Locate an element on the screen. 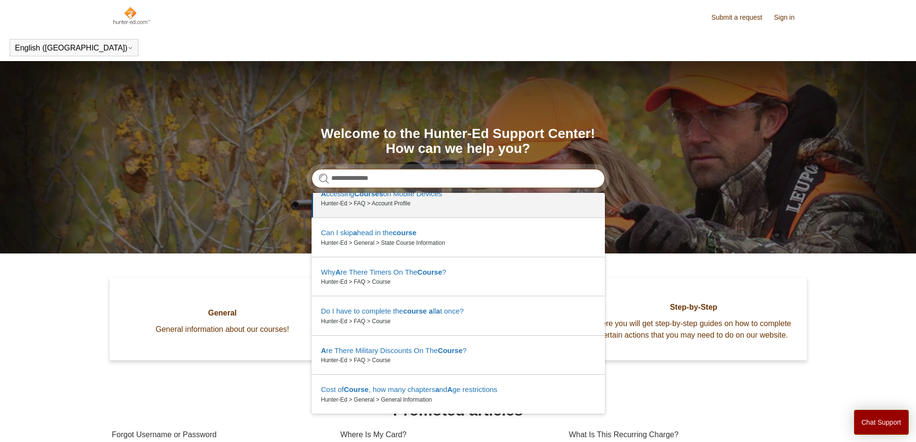  zd-autocomplete-breadcrumbs-multibrand: Hunter-Ed > General > State Course Information is located at coordinates (458, 243).